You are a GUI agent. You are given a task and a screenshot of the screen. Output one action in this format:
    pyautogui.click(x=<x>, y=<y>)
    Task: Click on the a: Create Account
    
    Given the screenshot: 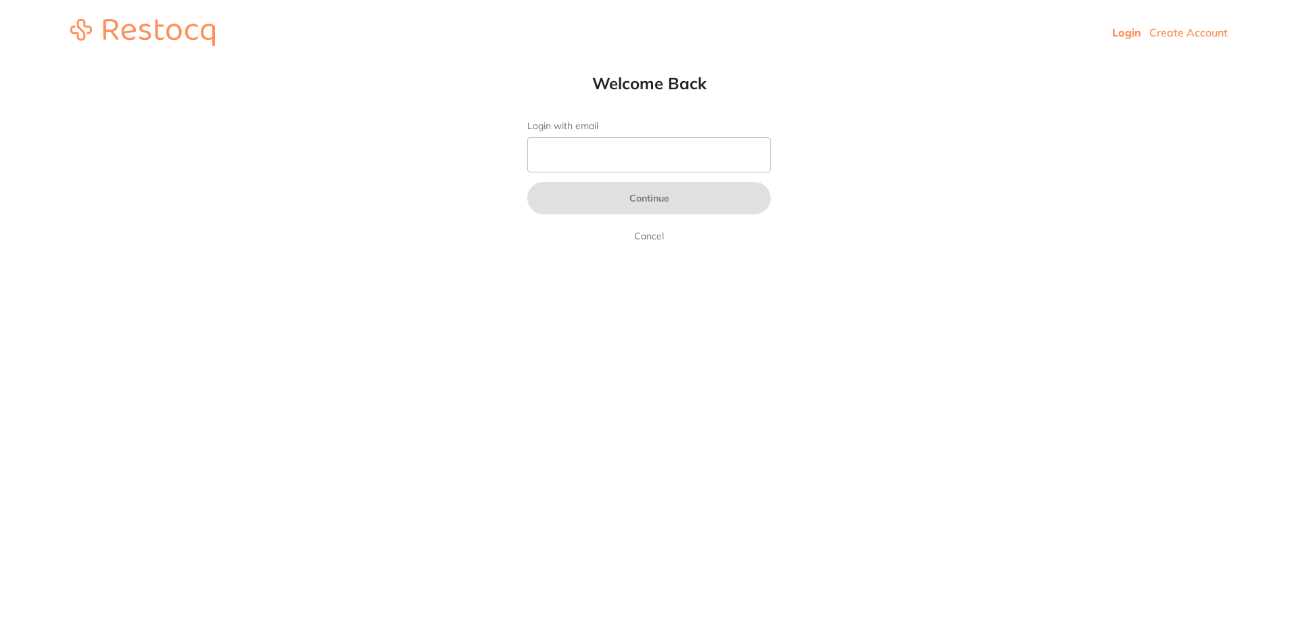 What is the action you would take?
    pyautogui.click(x=1189, y=32)
    